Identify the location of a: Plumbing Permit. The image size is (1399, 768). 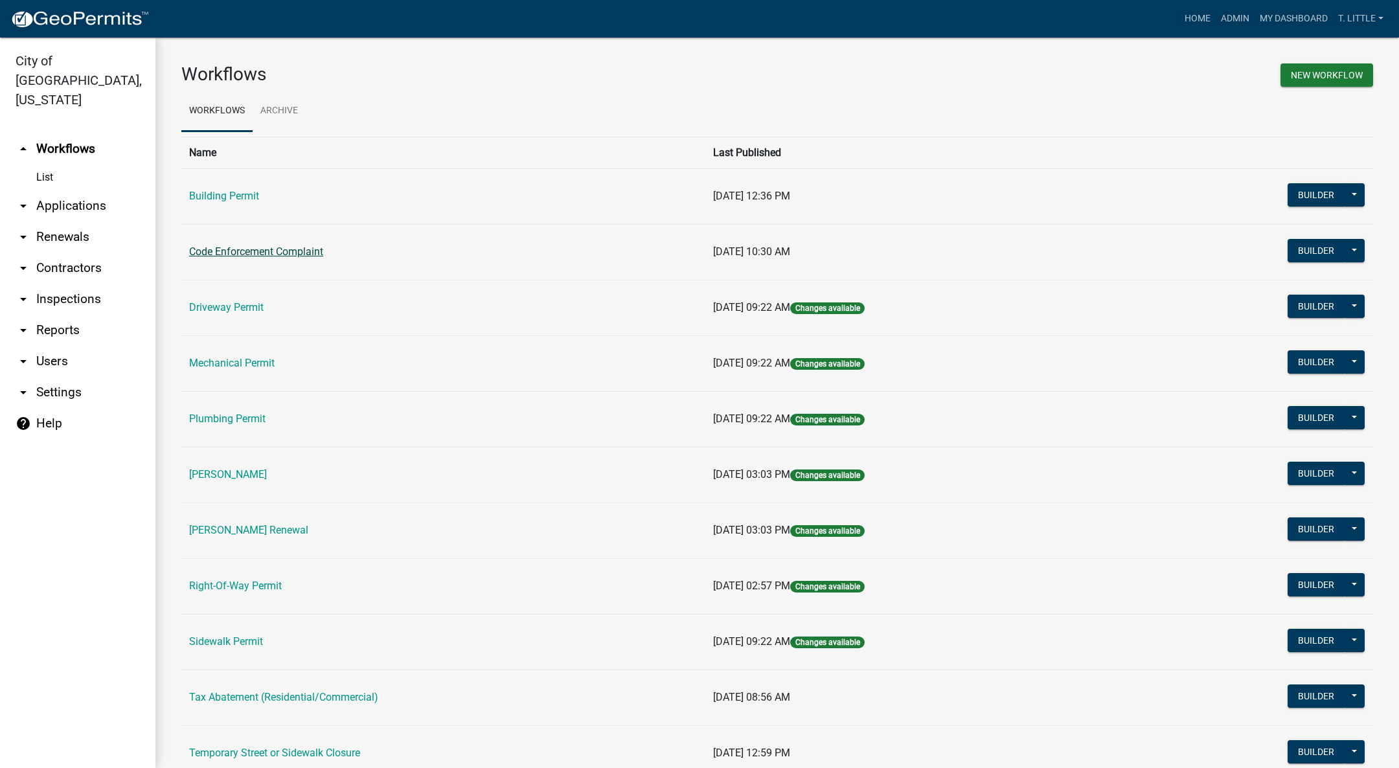
(227, 418).